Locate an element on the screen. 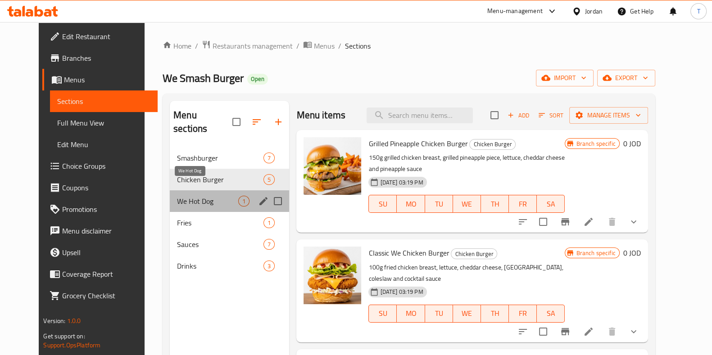  button: TU is located at coordinates (439, 204).